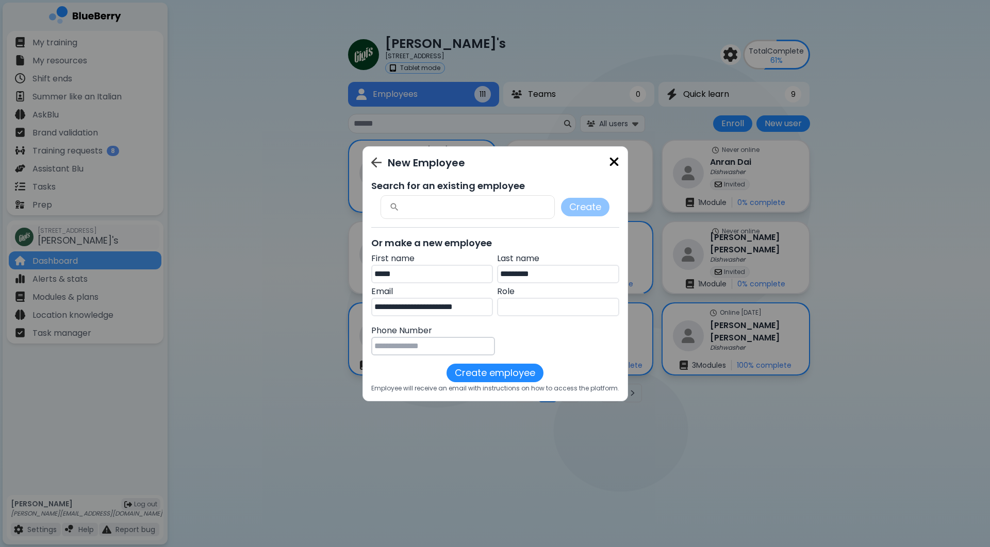 This screenshot has width=990, height=547. Describe the element at coordinates (495, 186) in the screenshot. I see `p: Search for an existing employee` at that location.